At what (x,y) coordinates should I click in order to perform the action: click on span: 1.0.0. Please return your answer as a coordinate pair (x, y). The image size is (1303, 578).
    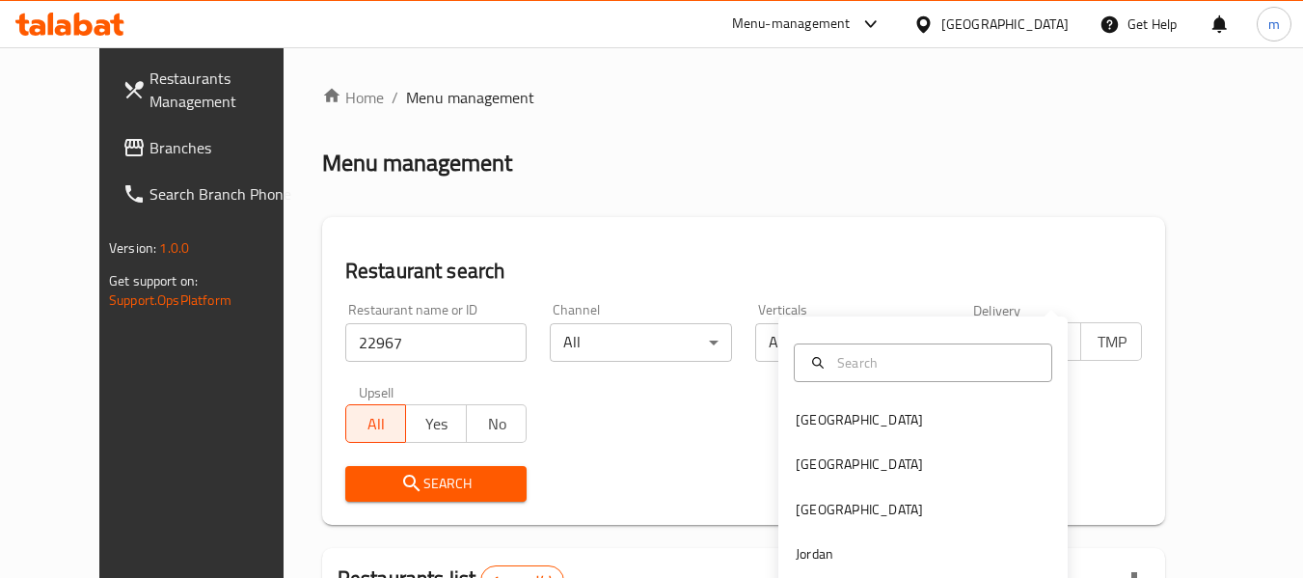
    Looking at the image, I should click on (174, 248).